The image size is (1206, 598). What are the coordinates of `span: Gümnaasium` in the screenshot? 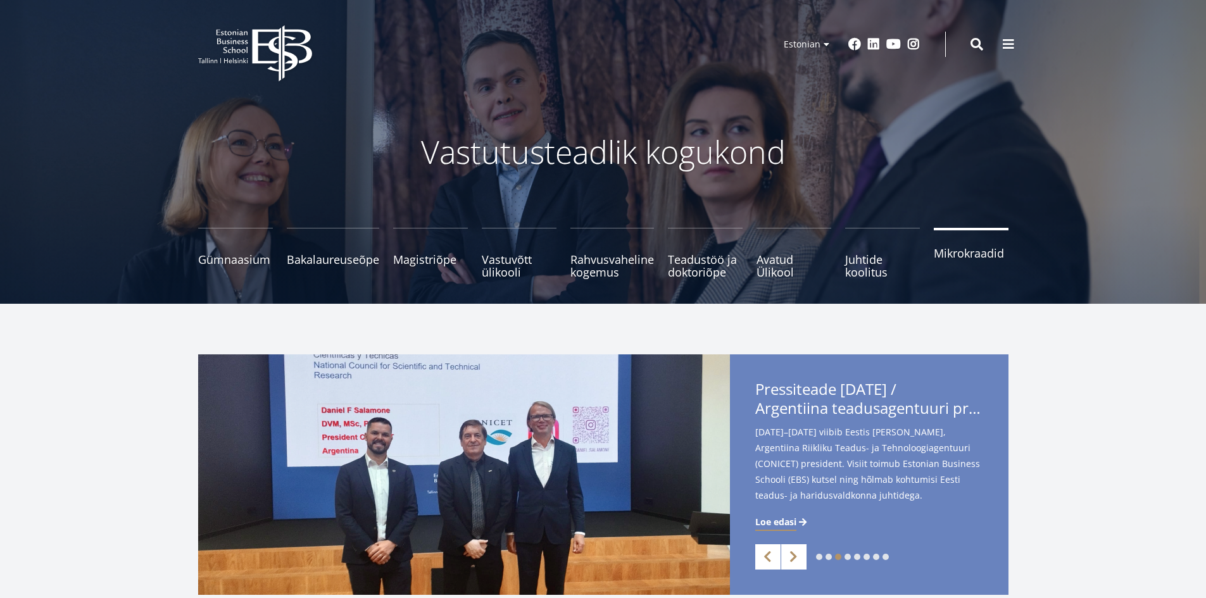 It's located at (235, 260).